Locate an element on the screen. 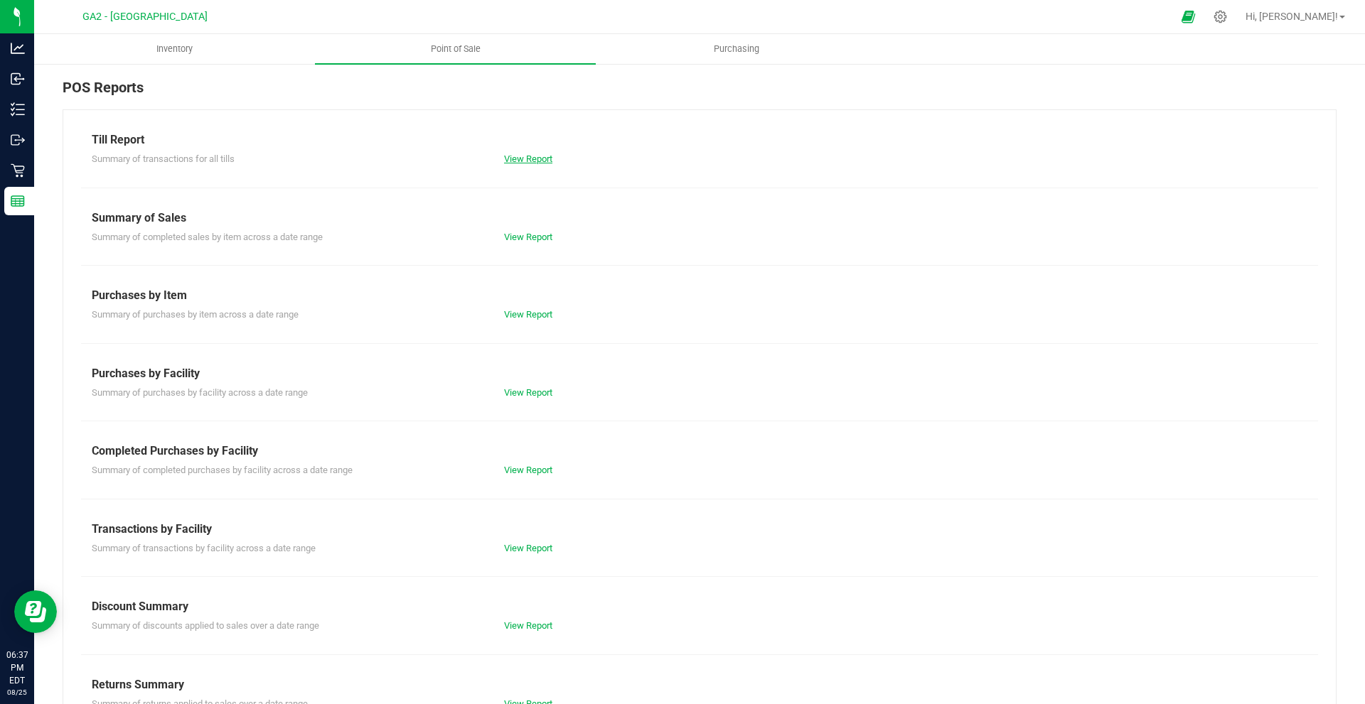 This screenshot has height=704, width=1365. a: Point of Sale is located at coordinates (455, 49).